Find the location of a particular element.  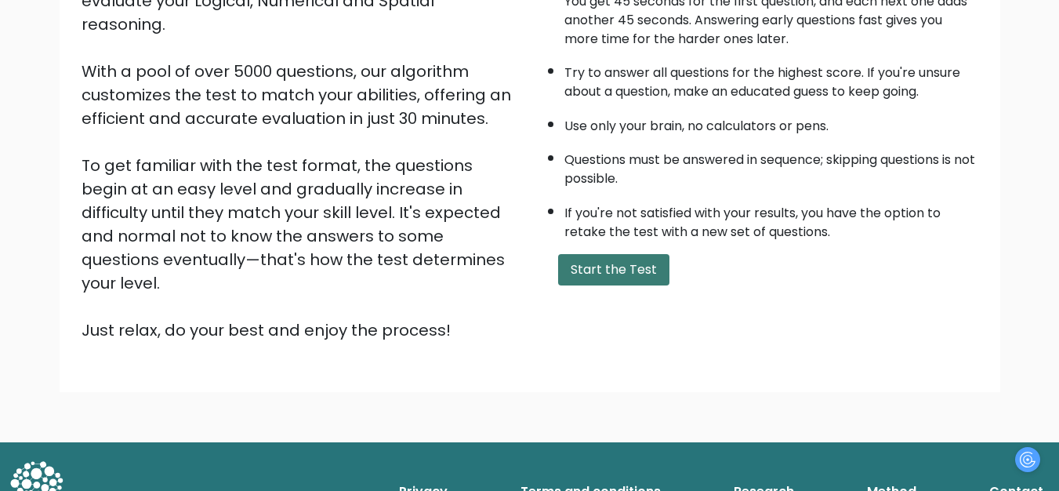

li: If you're not satisfied with your results, you have the option to retake the test with a new set ... is located at coordinates (771, 219).